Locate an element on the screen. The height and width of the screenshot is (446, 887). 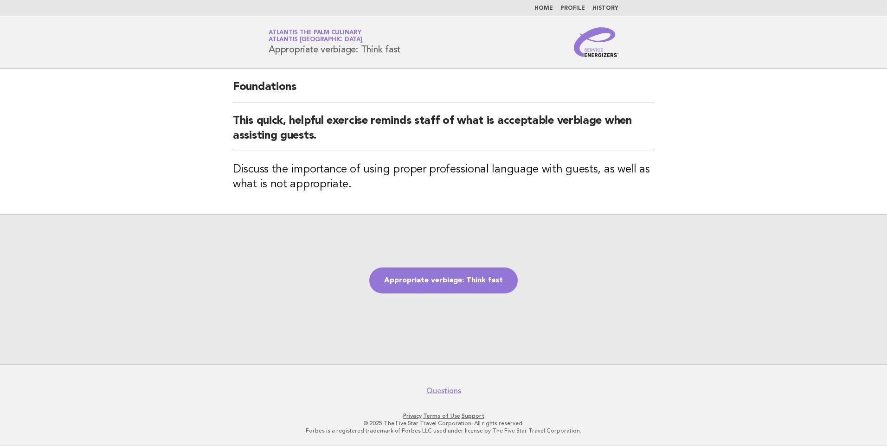
a: Appropriate verbiage: Think fast is located at coordinates (443, 281).